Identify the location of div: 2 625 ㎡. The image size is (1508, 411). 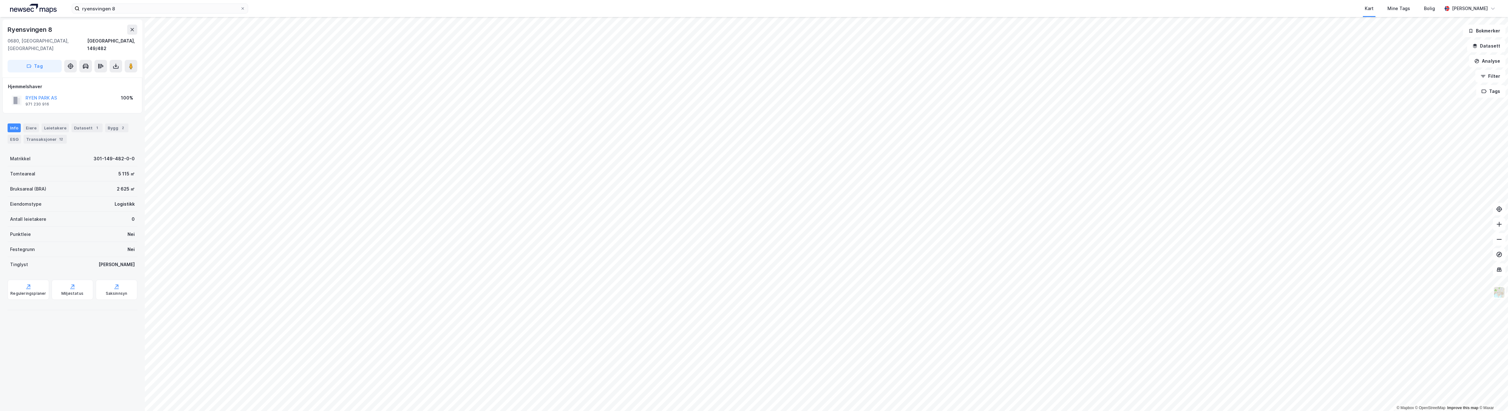
(126, 189).